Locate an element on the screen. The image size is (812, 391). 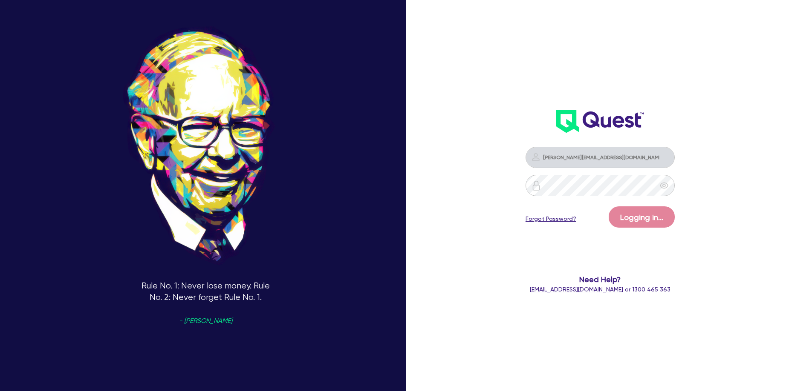
button: Logging in... is located at coordinates (641, 217).